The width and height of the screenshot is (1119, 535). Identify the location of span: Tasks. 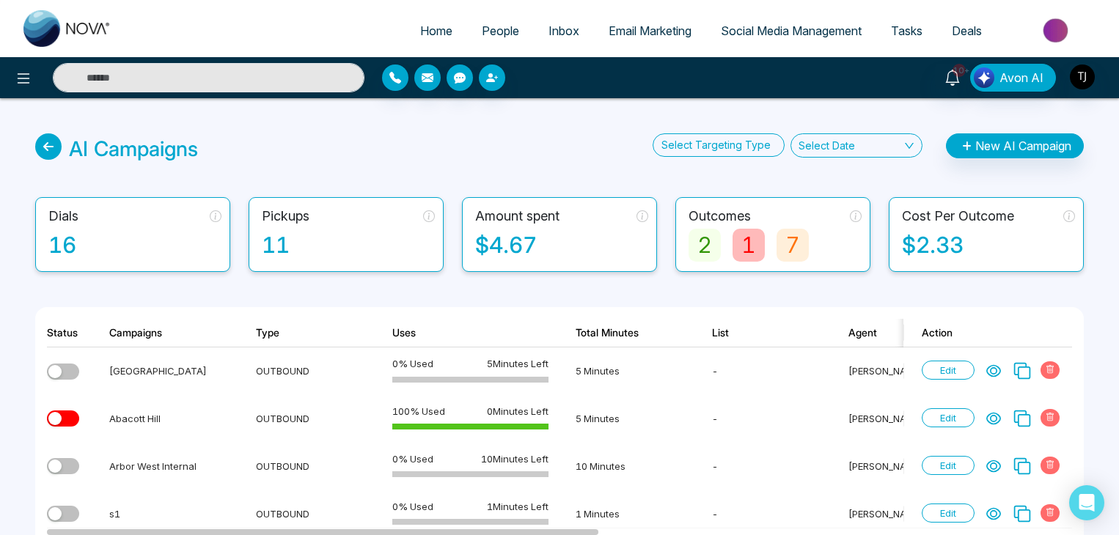
(907, 31).